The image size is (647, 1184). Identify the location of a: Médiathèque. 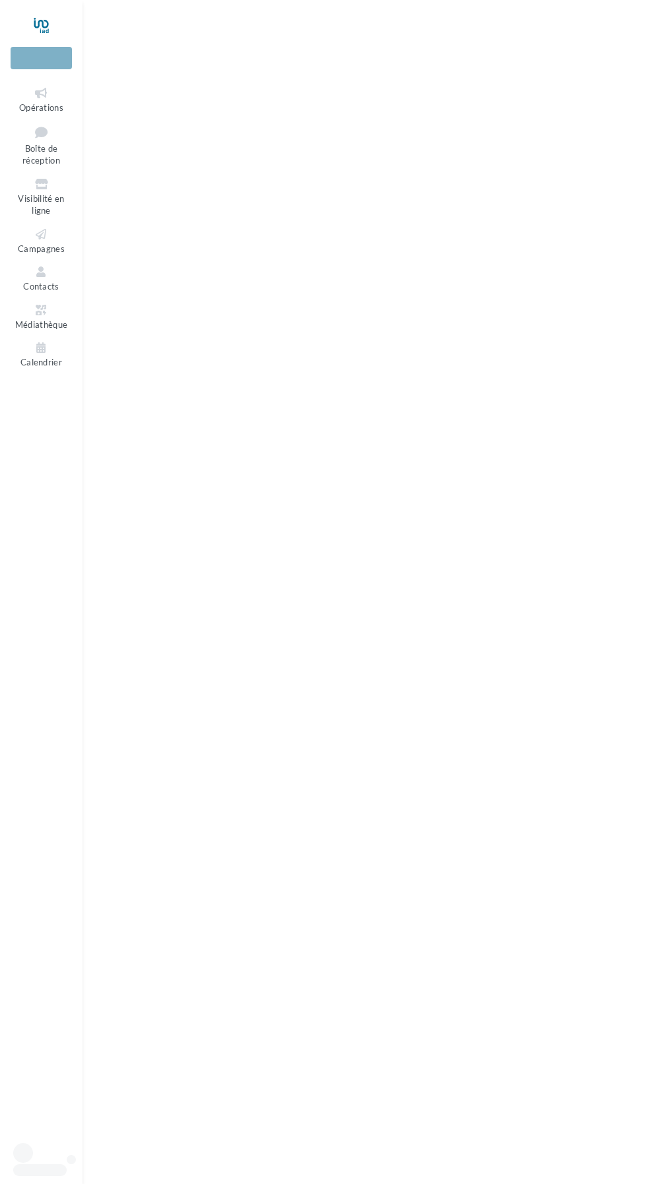
(41, 316).